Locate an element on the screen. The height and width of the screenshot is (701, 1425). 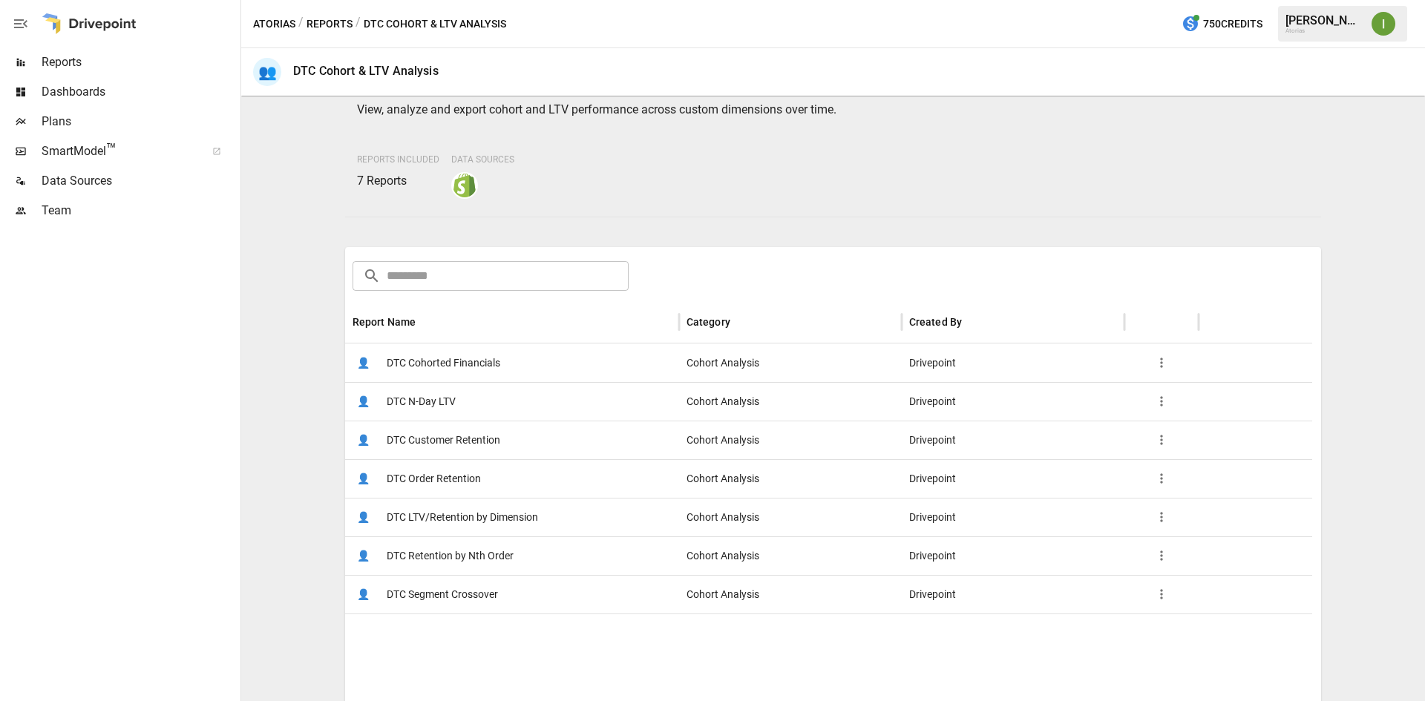
span: Plans is located at coordinates (139, 122).